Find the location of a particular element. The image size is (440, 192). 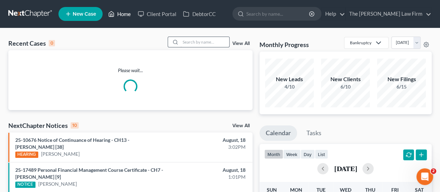

span: 2 is located at coordinates (434, 171).